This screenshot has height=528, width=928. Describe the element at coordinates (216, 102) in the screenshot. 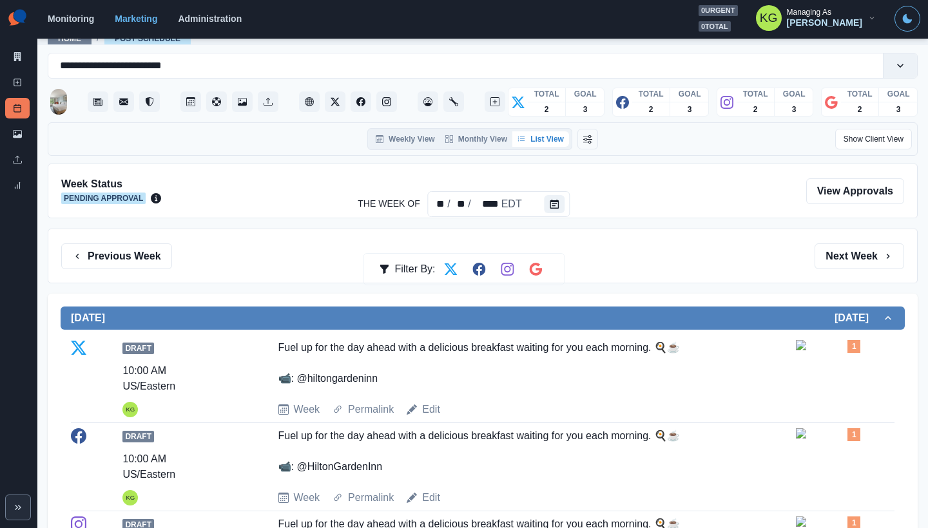

I see `button: Content Pool` at that location.